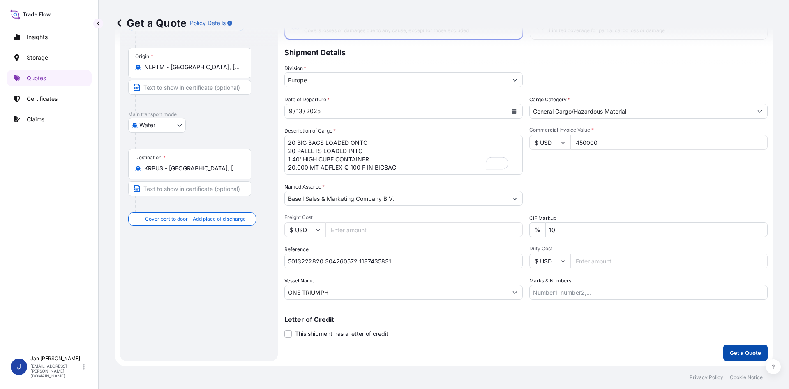  I want to click on p: Policy Details, so click(208, 23).